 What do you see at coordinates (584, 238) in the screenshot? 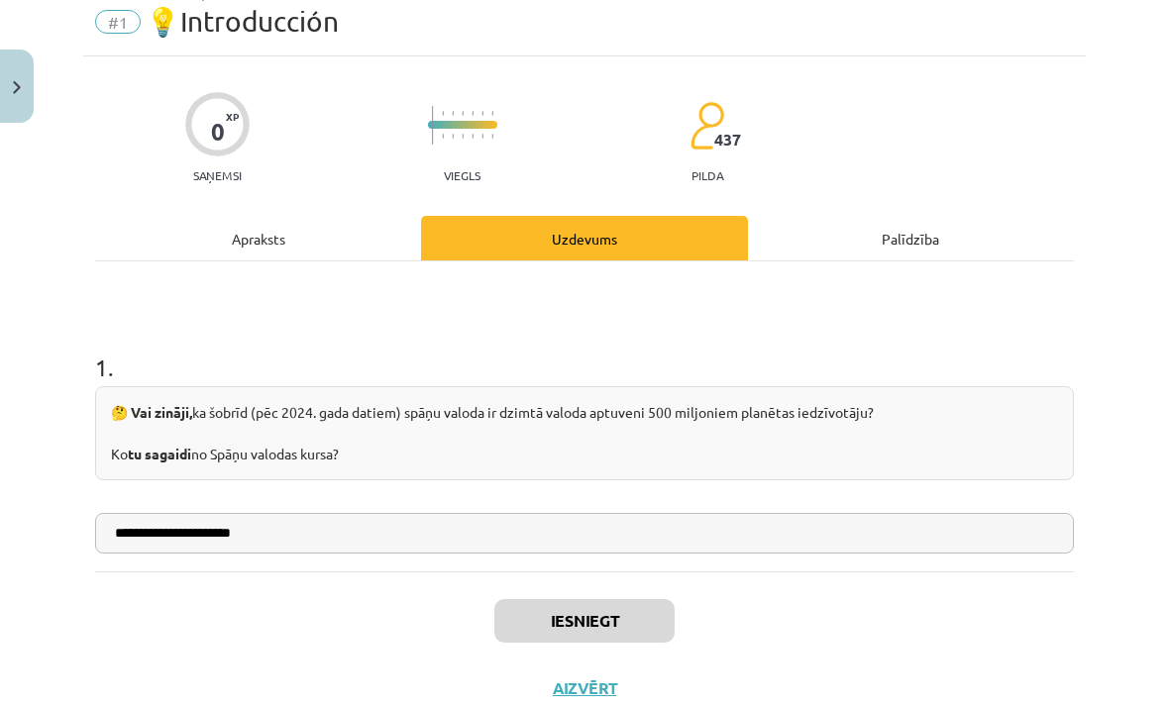
I see `div: Uzdevums` at bounding box center [584, 238].